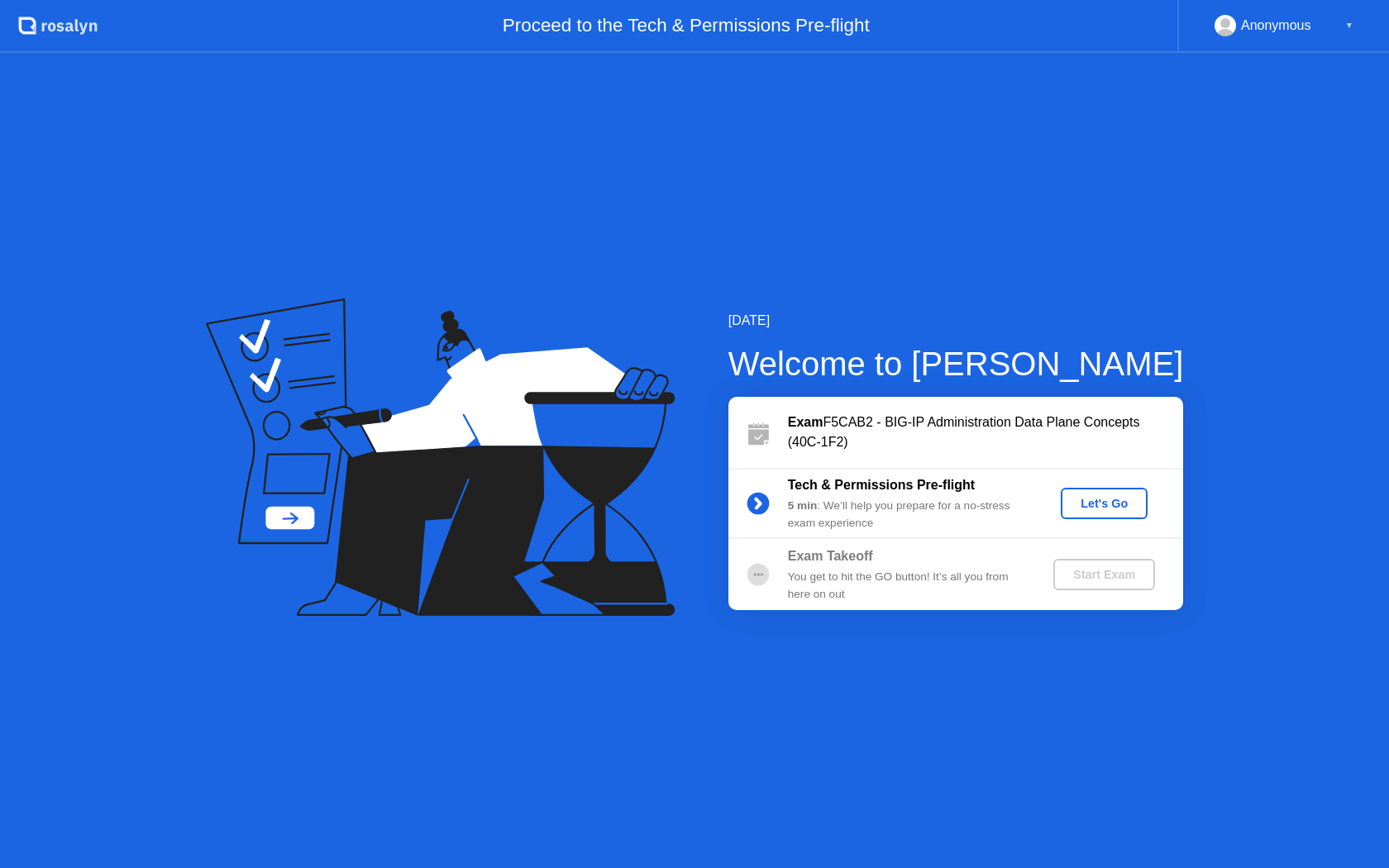 The height and width of the screenshot is (868, 1389). What do you see at coordinates (1104, 575) in the screenshot?
I see `div: Start Exam` at bounding box center [1104, 575].